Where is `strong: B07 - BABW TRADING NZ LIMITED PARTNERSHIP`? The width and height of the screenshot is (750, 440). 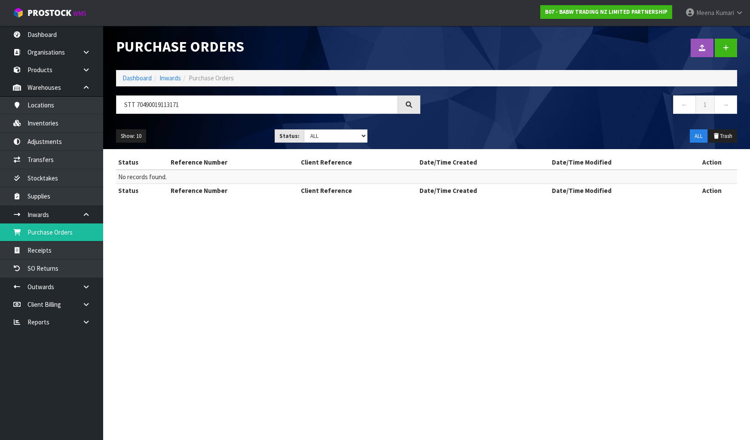 strong: B07 - BABW TRADING NZ LIMITED PARTNERSHIP is located at coordinates (606, 12).